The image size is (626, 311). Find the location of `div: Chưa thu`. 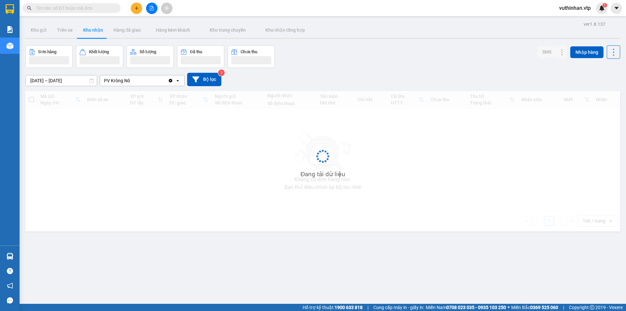

div: Chưa thu is located at coordinates (249, 52).